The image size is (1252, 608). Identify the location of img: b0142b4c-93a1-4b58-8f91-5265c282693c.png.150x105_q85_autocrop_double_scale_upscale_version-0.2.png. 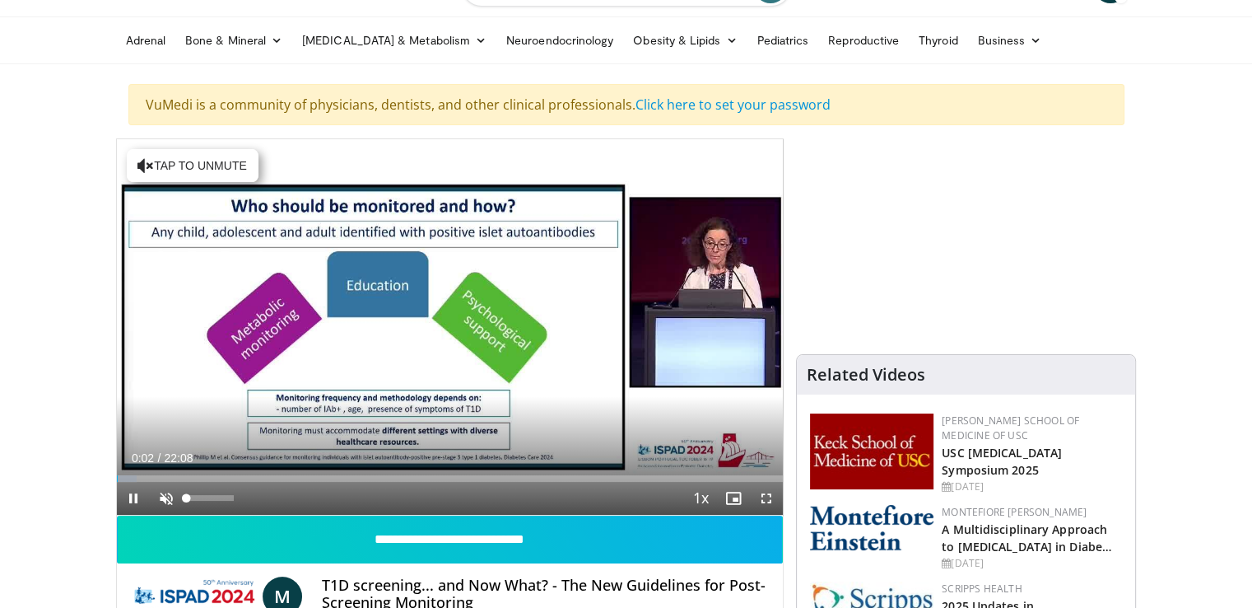
(872, 527).